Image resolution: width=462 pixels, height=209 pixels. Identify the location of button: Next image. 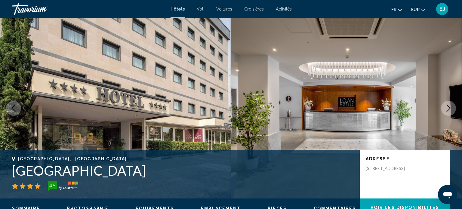
(448, 108).